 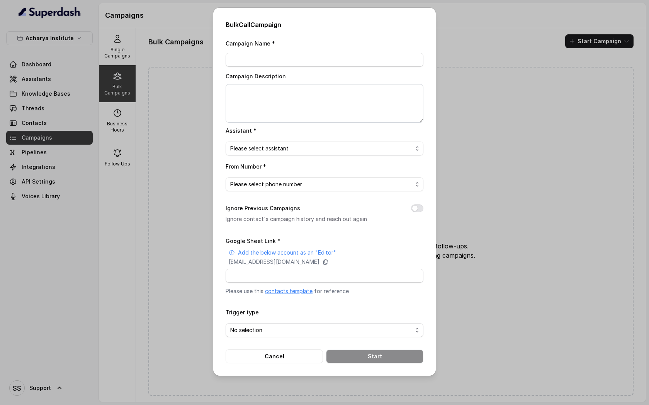 What do you see at coordinates (324, 330) in the screenshot?
I see `button: No selection` at bounding box center [324, 330].